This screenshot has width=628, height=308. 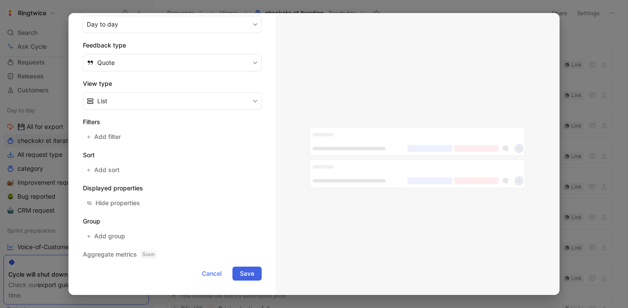 What do you see at coordinates (107, 170) in the screenshot?
I see `span: Add sort` at bounding box center [107, 170].